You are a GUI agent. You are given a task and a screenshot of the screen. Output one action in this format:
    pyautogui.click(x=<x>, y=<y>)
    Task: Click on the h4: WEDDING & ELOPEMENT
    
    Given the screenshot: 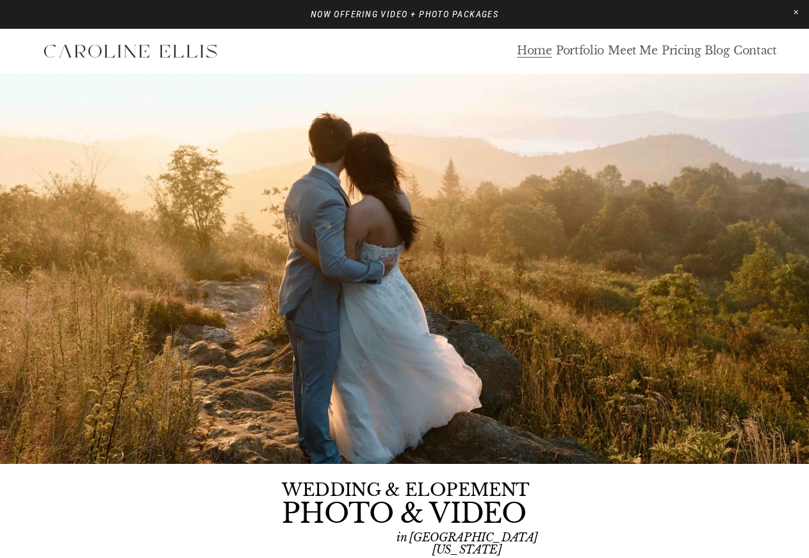 What is the action you would take?
    pyautogui.click(x=405, y=490)
    